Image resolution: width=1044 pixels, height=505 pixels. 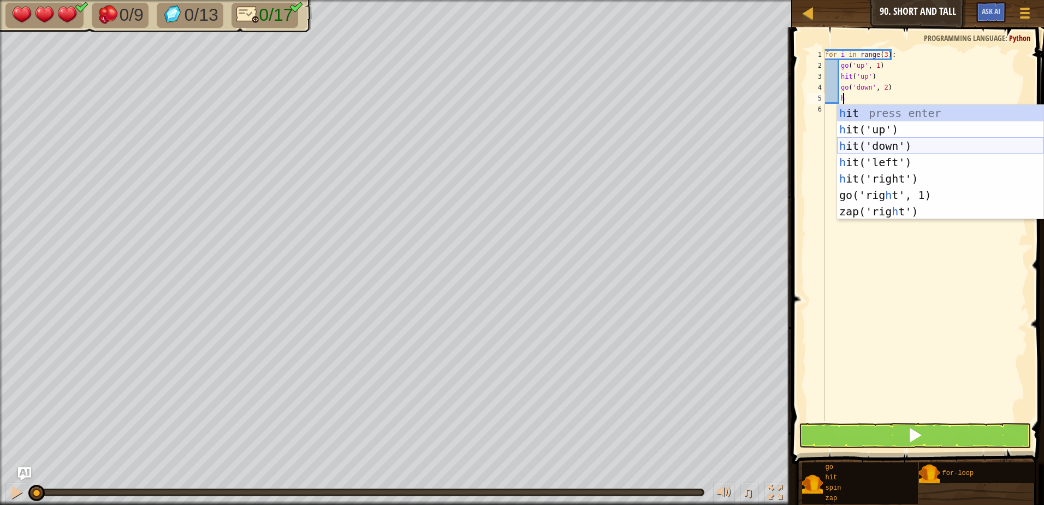 I want to click on span: for-loop, so click(x=958, y=473).